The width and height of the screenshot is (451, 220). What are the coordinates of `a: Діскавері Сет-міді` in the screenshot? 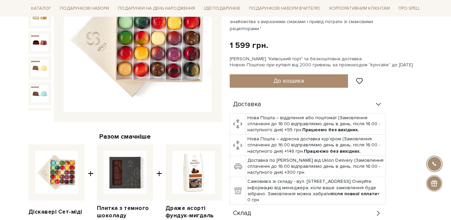 It's located at (56, 212).